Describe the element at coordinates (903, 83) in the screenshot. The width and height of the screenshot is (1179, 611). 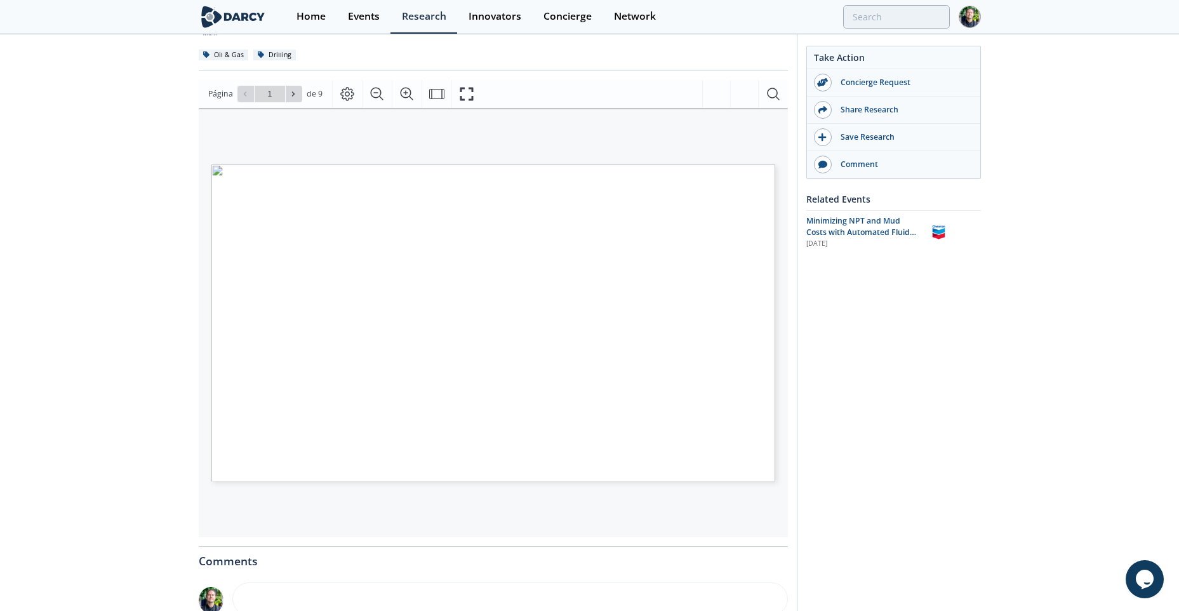
I see `div: Concierge Request` at that location.